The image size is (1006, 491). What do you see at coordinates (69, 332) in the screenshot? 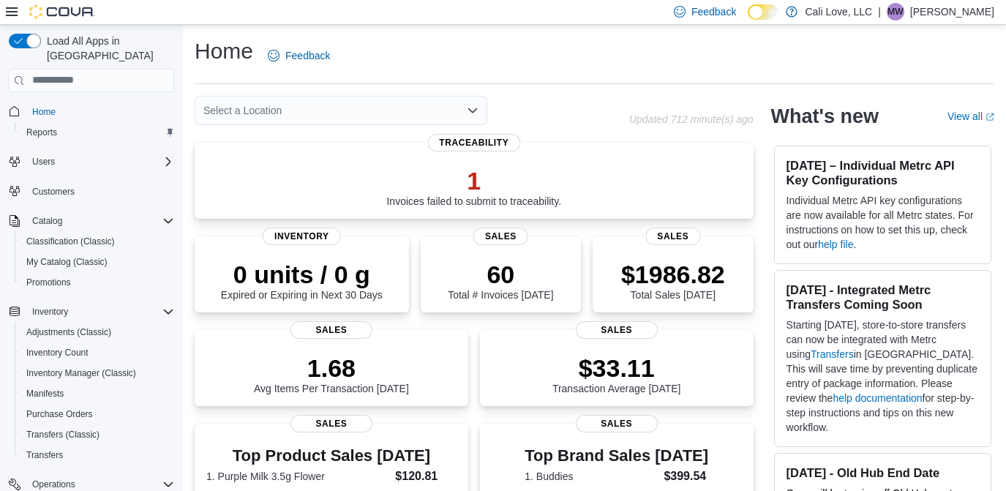
I see `a: Adjustments (Classic)` at bounding box center [69, 332].